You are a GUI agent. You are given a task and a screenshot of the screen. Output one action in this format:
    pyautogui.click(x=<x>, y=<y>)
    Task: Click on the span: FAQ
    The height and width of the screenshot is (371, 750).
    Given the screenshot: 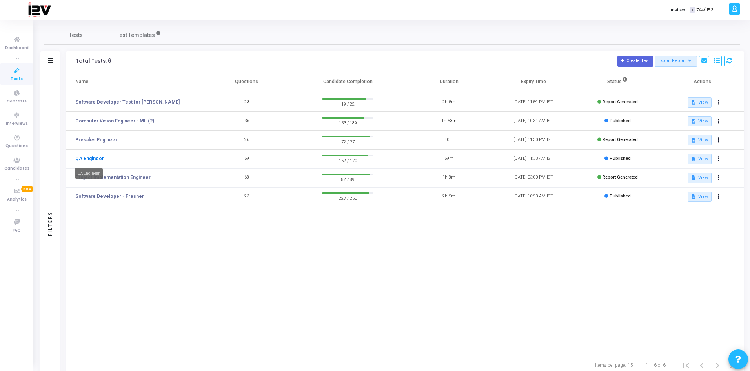 What is the action you would take?
    pyautogui.click(x=16, y=230)
    